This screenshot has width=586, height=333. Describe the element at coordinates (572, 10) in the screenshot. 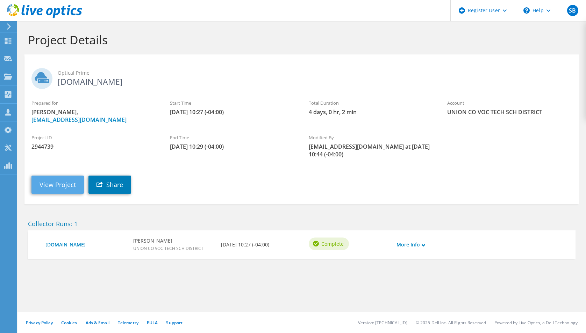

I see `span: SB` at that location.